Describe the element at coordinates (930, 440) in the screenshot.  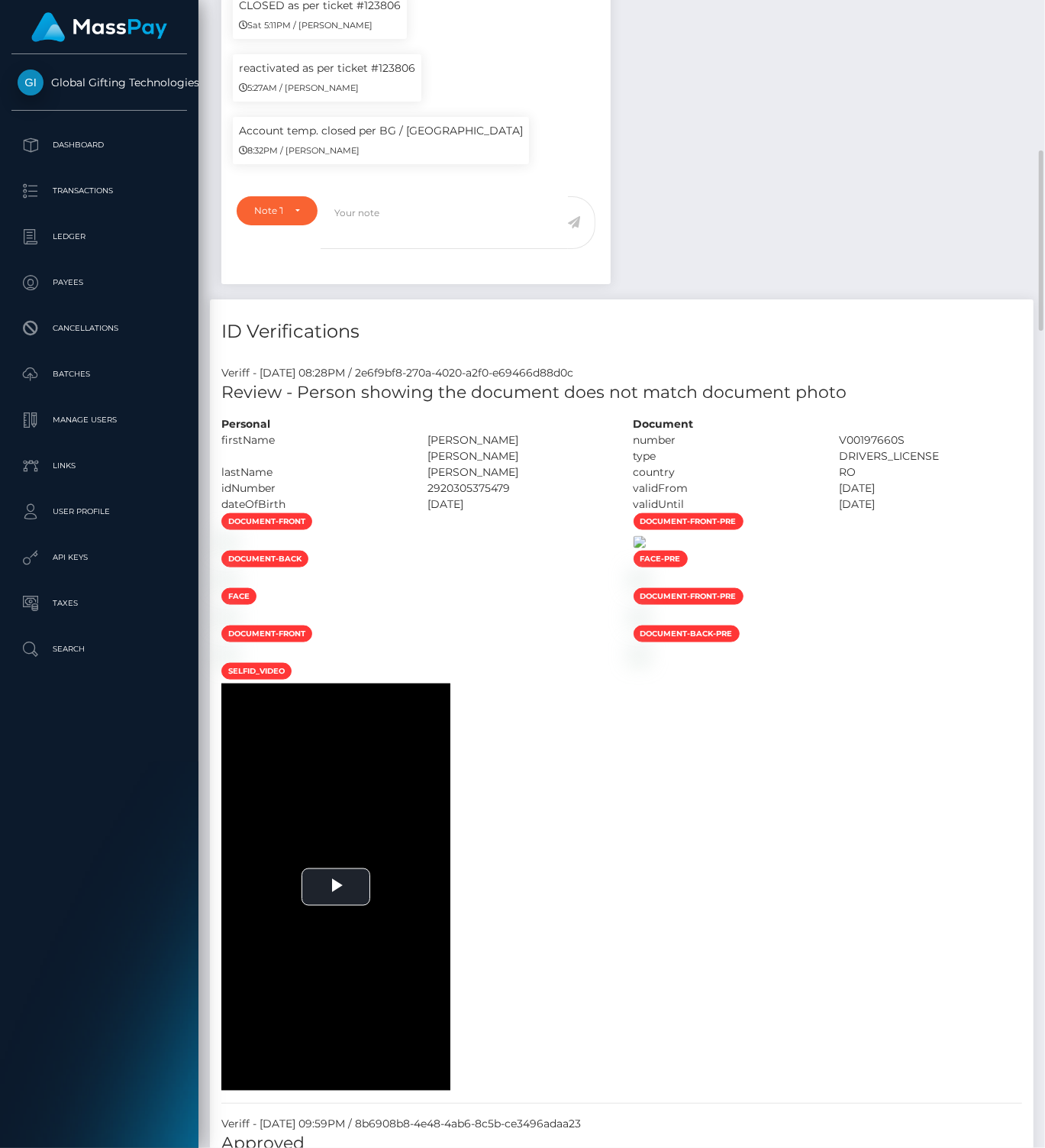
I see `div: V00197660S` at that location.